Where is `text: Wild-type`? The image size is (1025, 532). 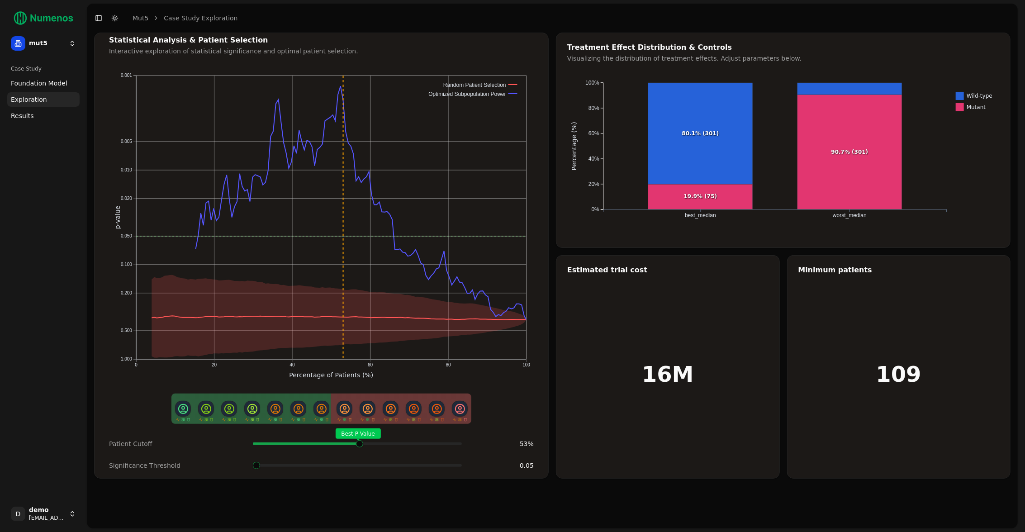 text: Wild-type is located at coordinates (980, 96).